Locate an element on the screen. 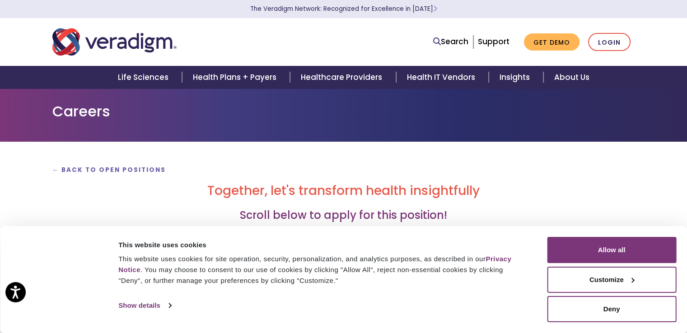 This screenshot has width=687, height=333. a: Search is located at coordinates (451, 42).